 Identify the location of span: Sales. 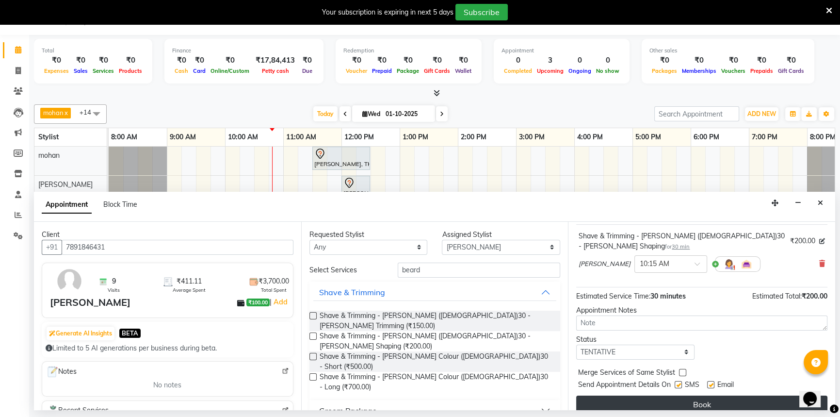
(81, 71).